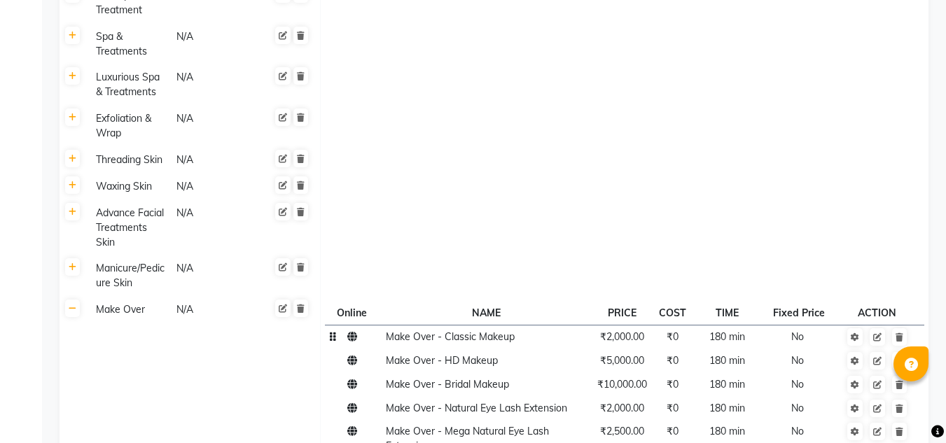 The image size is (946, 443). I want to click on span: ₹10,000.00, so click(622, 384).